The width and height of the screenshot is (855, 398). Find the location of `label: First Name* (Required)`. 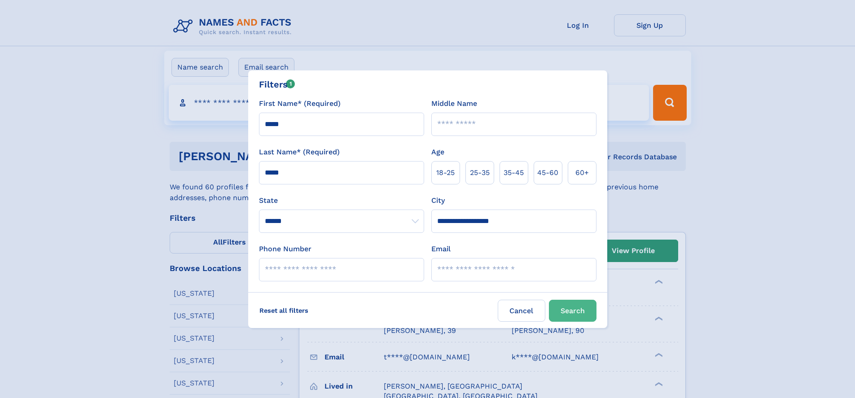

label: First Name* (Required) is located at coordinates (300, 104).